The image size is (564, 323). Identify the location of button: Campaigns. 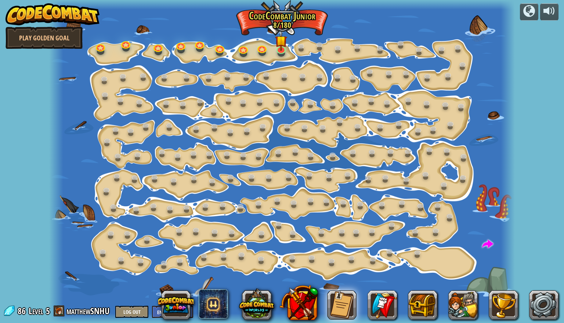
(529, 12).